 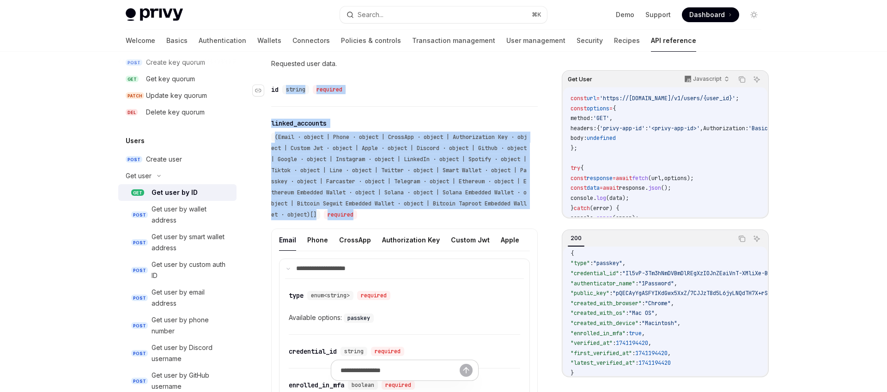 I want to click on button: Ask AI, so click(x=757, y=79).